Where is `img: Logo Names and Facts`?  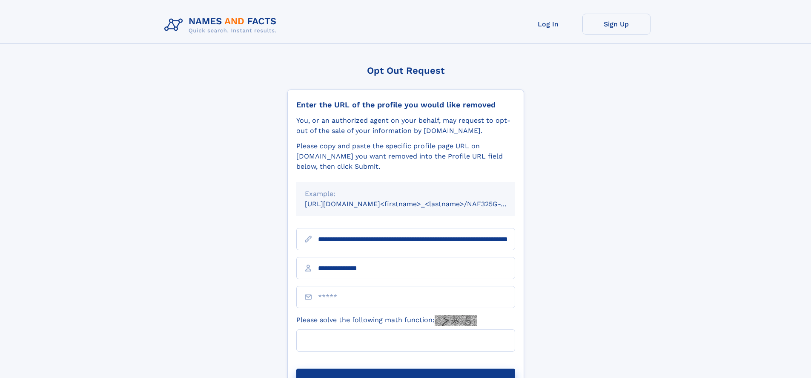 img: Logo Names and Facts is located at coordinates (222, 25).